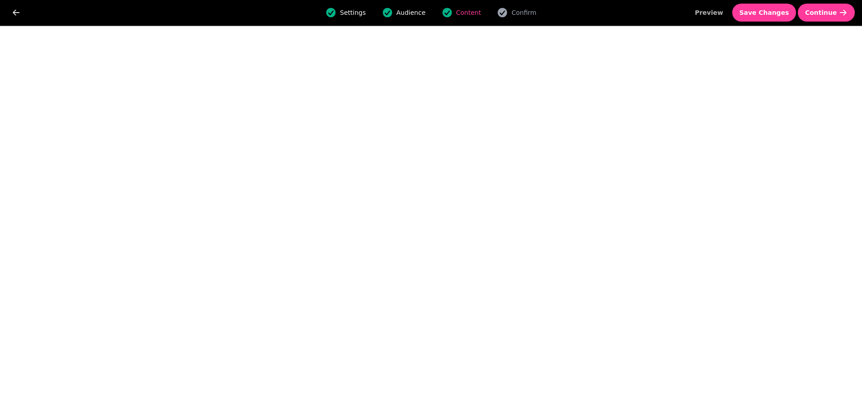 Image resolution: width=862 pixels, height=420 pixels. I want to click on button: go back, so click(16, 13).